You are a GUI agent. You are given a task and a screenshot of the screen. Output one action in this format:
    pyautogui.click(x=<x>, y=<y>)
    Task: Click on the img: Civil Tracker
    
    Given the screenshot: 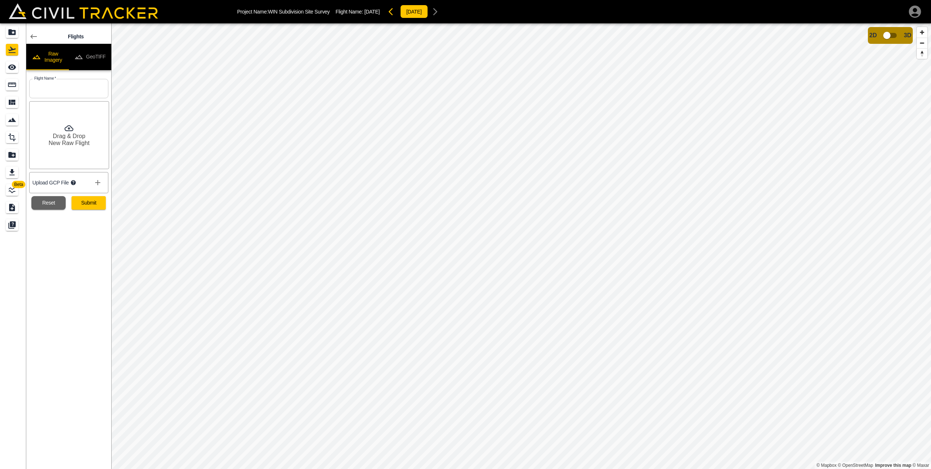 What is the action you would take?
    pyautogui.click(x=83, y=11)
    